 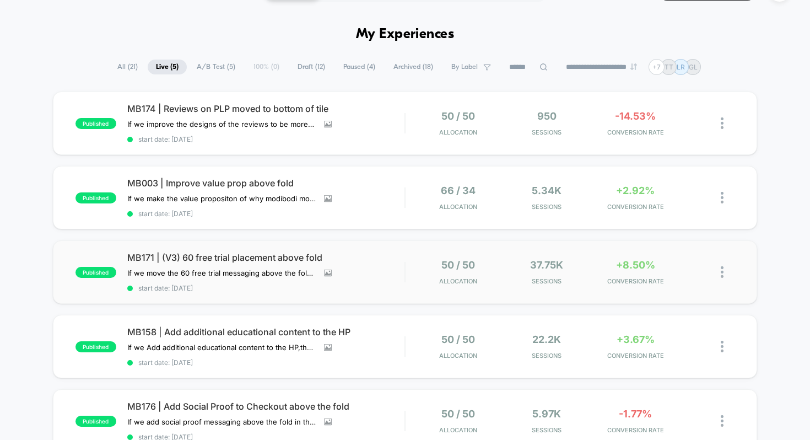 I want to click on span: 37.75k, so click(x=547, y=265).